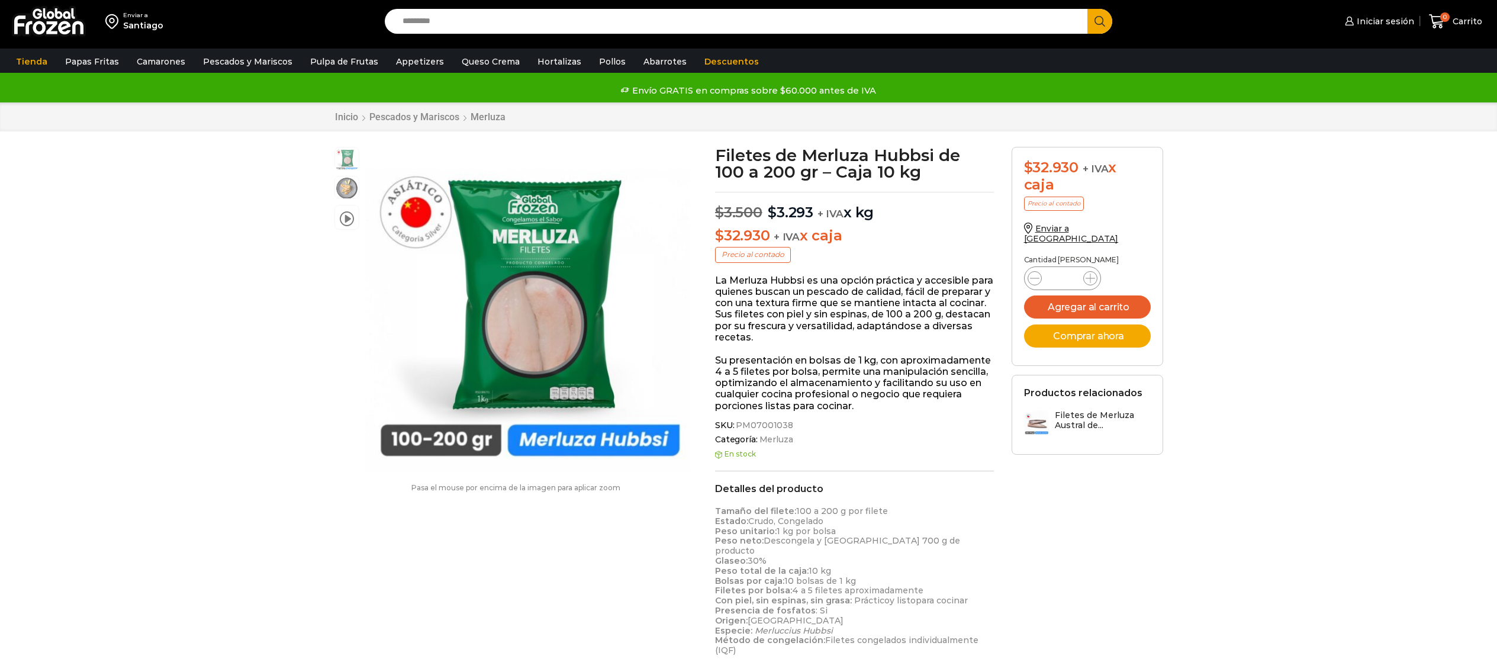 The image size is (1497, 662). Describe the element at coordinates (754, 590) in the screenshot. I see `strong: Filetes por bolsa:` at that location.